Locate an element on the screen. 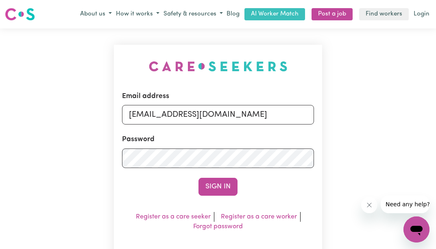 The height and width of the screenshot is (249, 436). a: Find workers is located at coordinates (384, 14).